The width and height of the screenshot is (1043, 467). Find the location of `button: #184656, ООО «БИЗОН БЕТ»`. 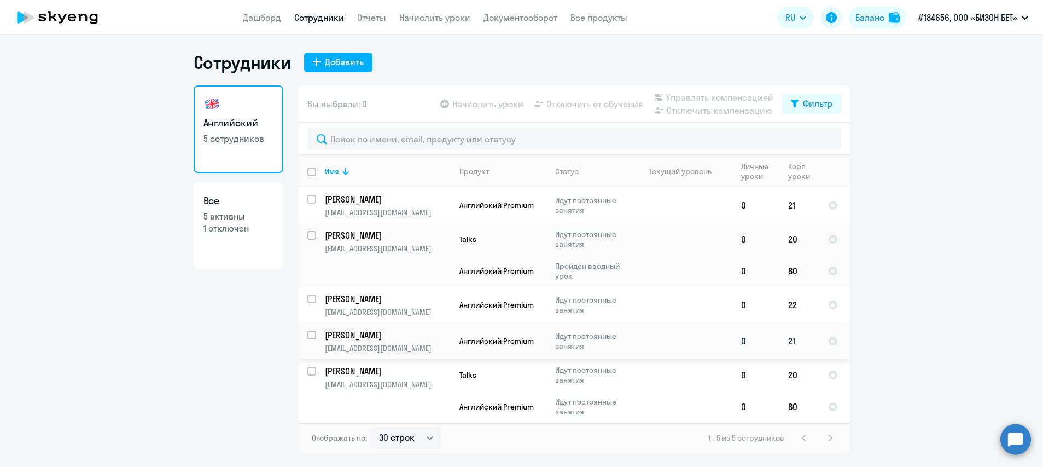

button: #184656, ООО «БИЗОН БЕТ» is located at coordinates (973, 18).